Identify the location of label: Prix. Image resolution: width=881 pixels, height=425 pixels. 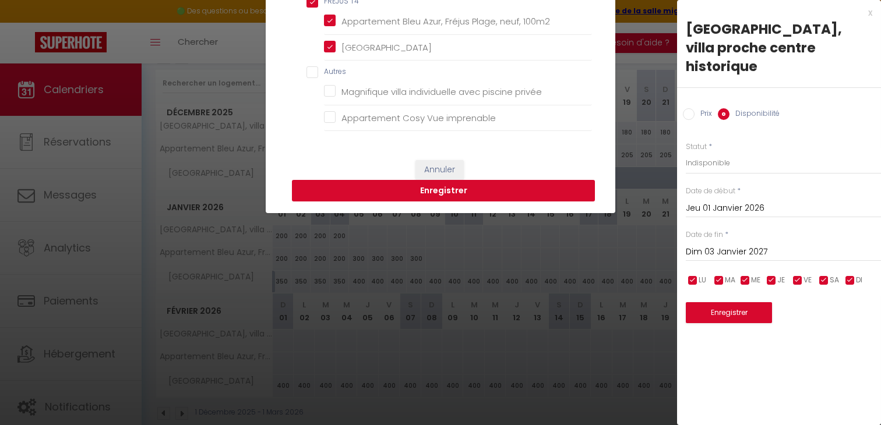
(703, 115).